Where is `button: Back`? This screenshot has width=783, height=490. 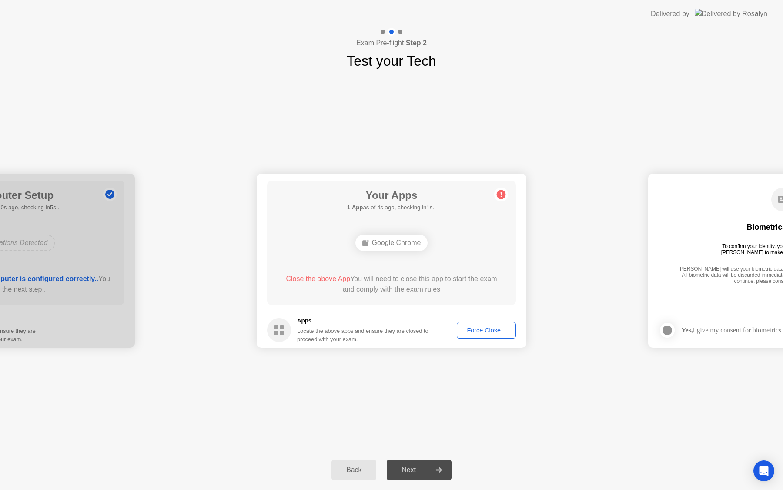 button: Back is located at coordinates (354, 470).